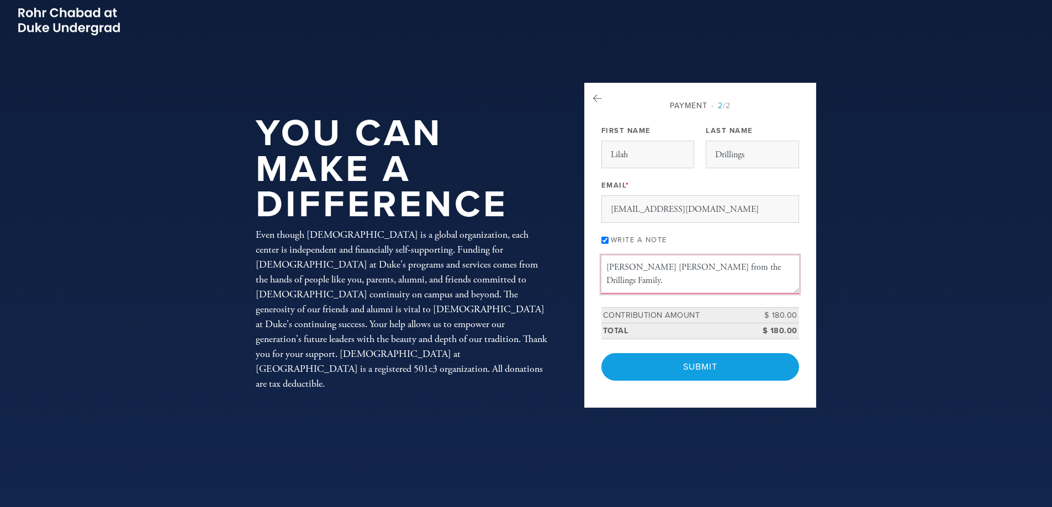 The width and height of the screenshot is (1052, 507). What do you see at coordinates (639, 240) in the screenshot?
I see `label: Write a note` at bounding box center [639, 240].